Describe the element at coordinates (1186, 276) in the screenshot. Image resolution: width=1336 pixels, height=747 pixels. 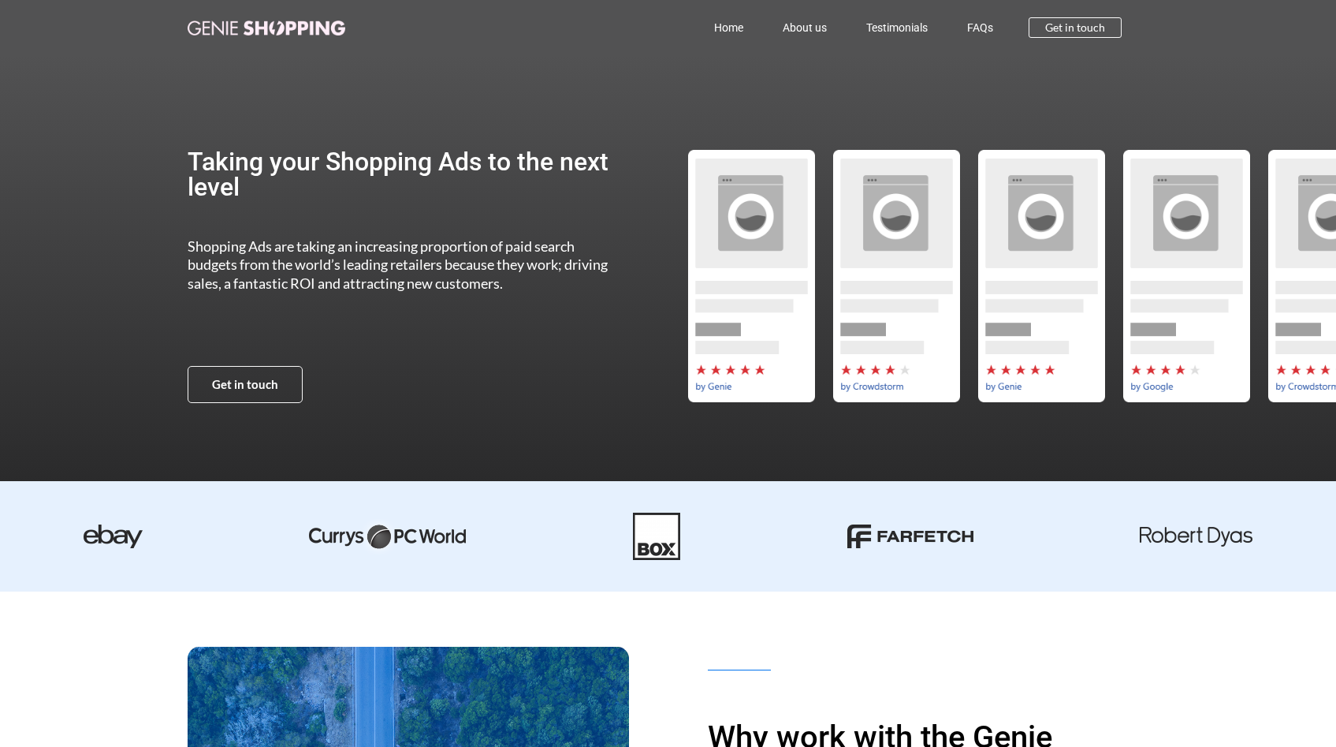
I see `div: by-google` at that location.